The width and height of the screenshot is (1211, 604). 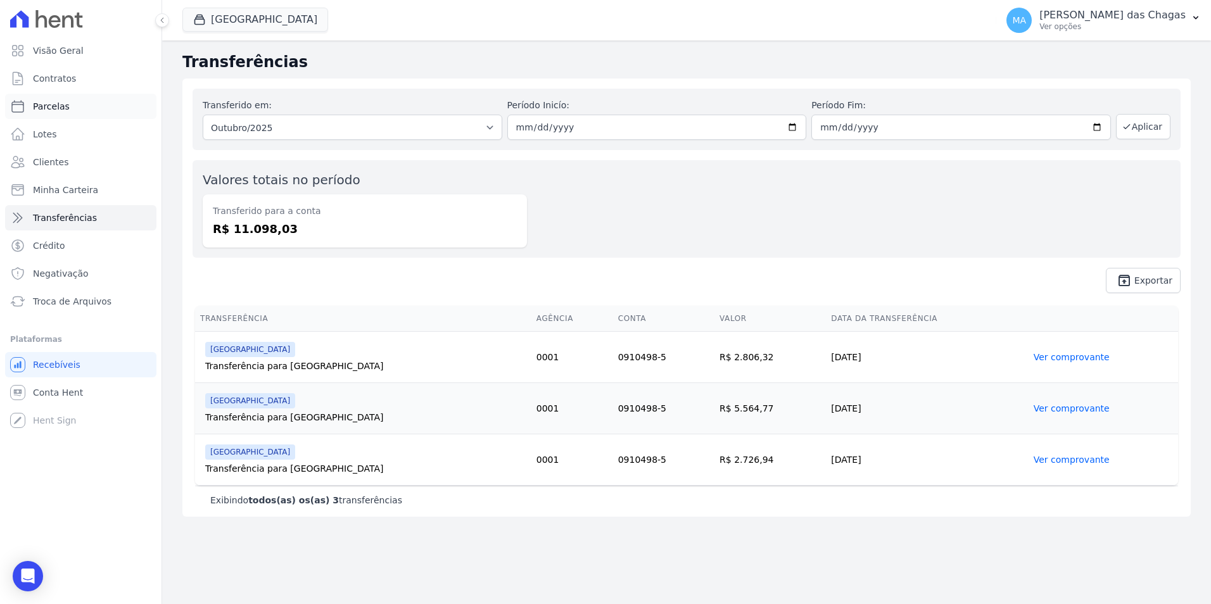 I want to click on p: Ver opções, so click(x=1112, y=27).